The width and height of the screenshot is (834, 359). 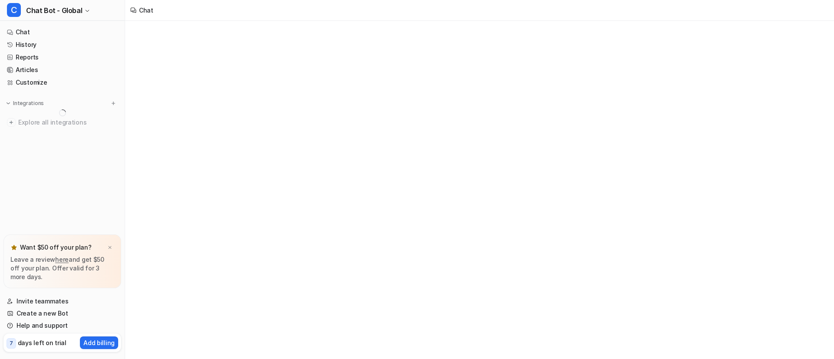 What do you see at coordinates (113, 103) in the screenshot?
I see `img: menu_add.svg` at bounding box center [113, 103].